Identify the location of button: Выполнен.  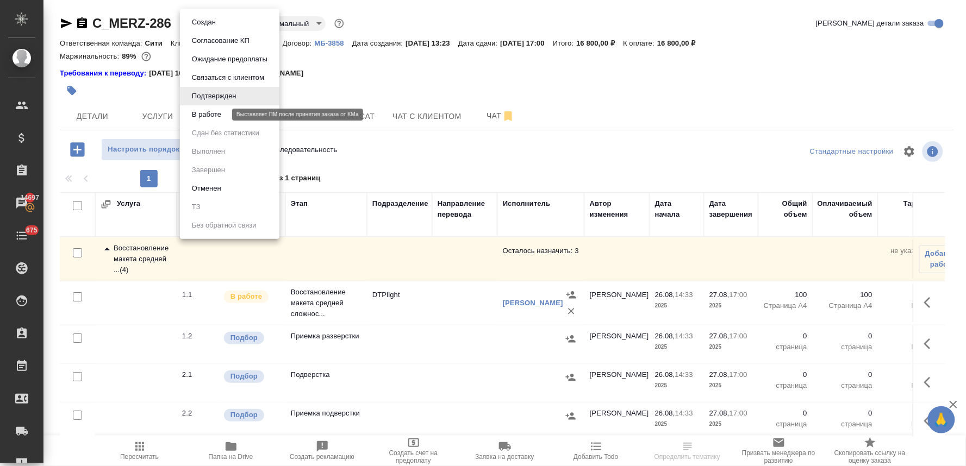
(208, 152).